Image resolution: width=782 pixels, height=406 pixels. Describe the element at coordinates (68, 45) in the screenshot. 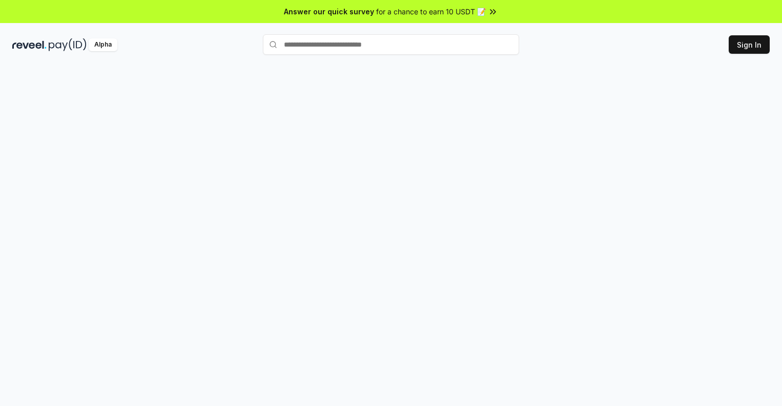

I see `img: pay_id` at that location.